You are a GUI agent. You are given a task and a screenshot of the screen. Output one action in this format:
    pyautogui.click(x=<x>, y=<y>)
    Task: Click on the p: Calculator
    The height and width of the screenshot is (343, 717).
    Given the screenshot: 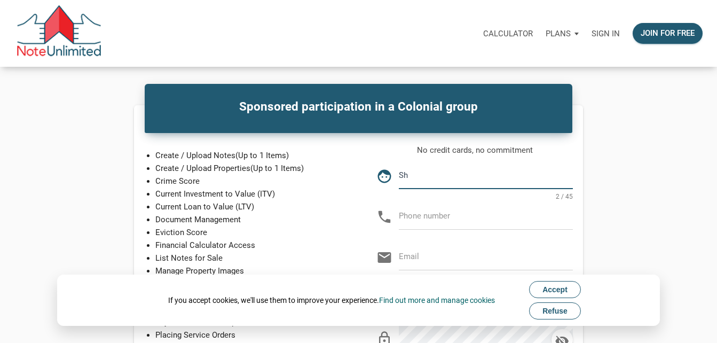 What is the action you would take?
    pyautogui.click(x=508, y=34)
    